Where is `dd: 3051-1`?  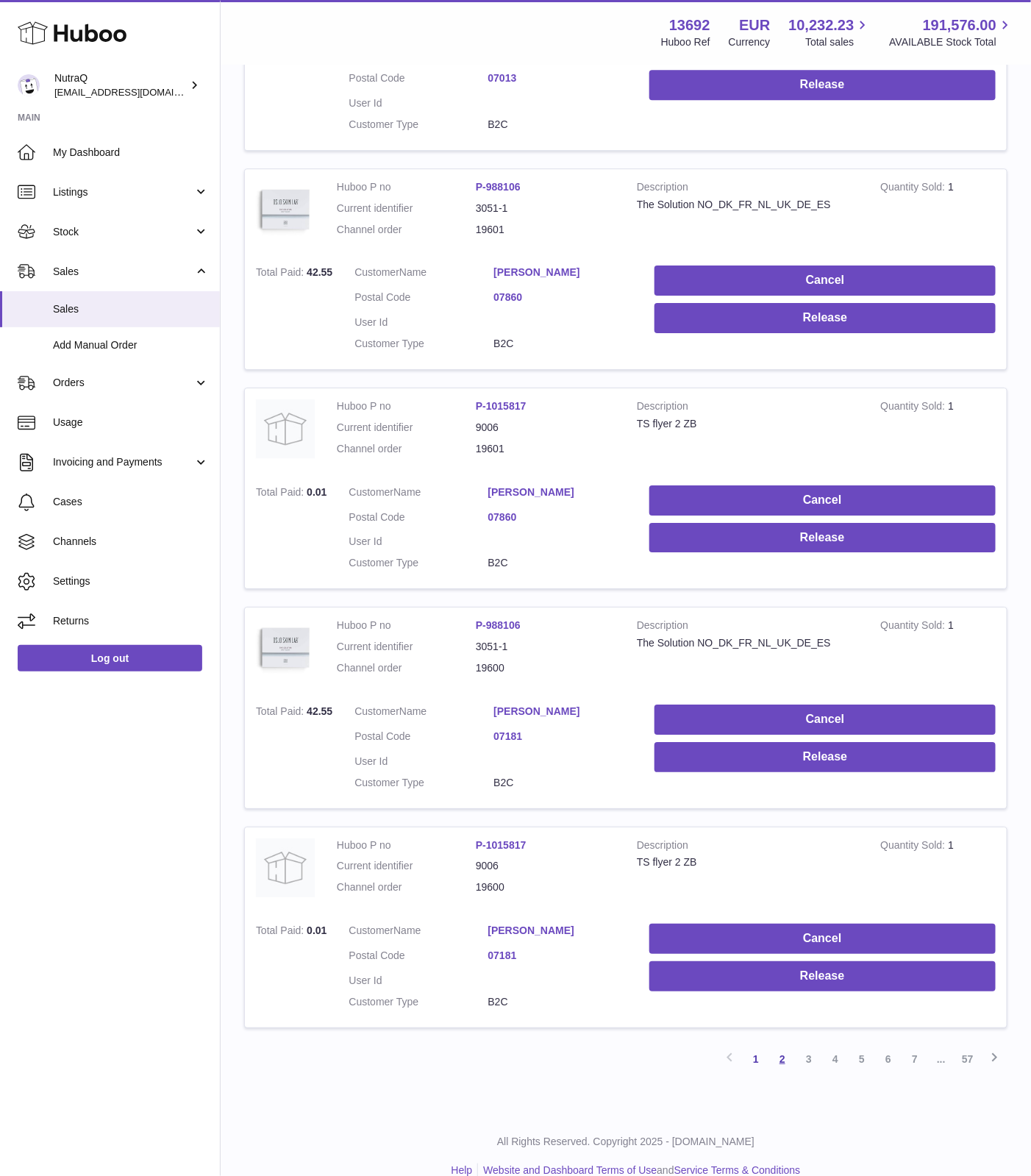 dd: 3051-1 is located at coordinates (544, 208).